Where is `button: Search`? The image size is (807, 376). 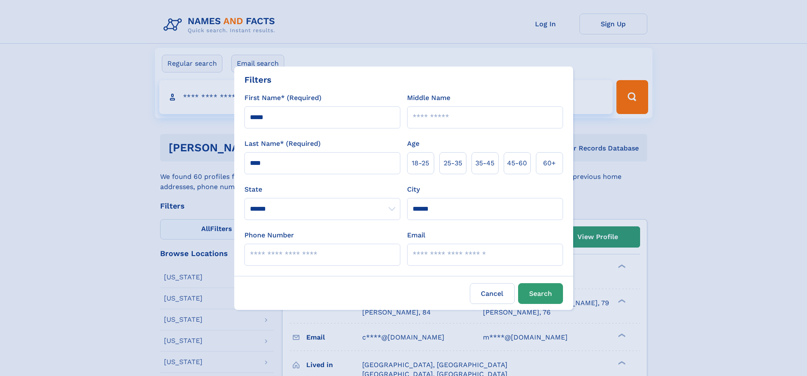 button: Search is located at coordinates (540, 293).